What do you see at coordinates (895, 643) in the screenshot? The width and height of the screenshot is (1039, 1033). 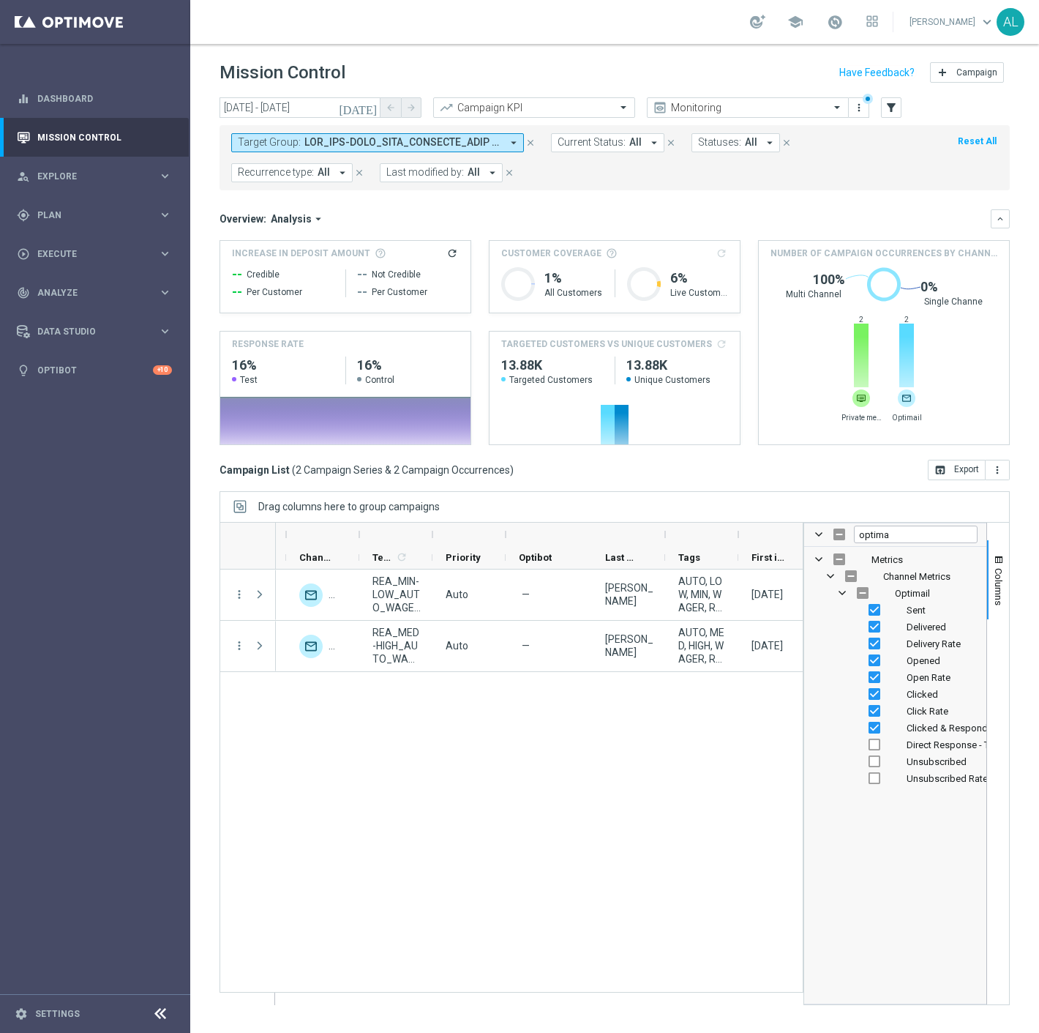 I see `div: Delivery Rate Column` at bounding box center [895, 643].